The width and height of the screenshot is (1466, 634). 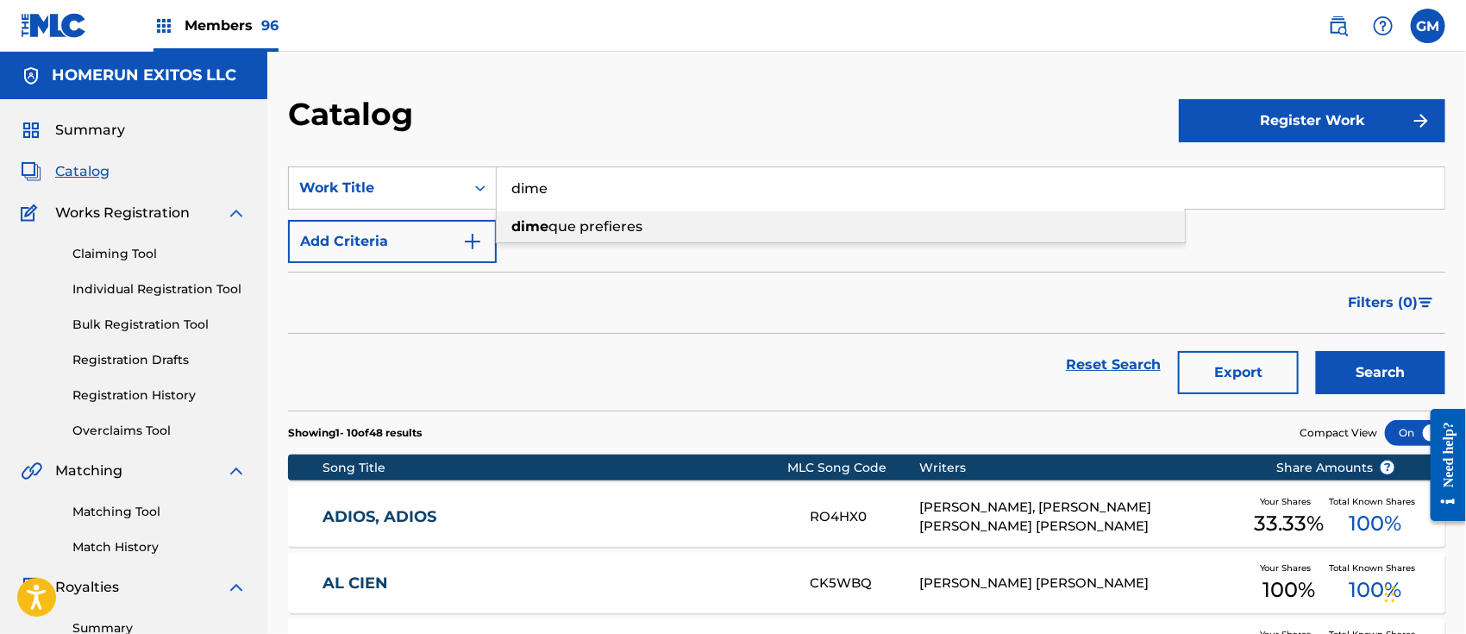 I want to click on div: MLC Song Code, so click(x=854, y=467).